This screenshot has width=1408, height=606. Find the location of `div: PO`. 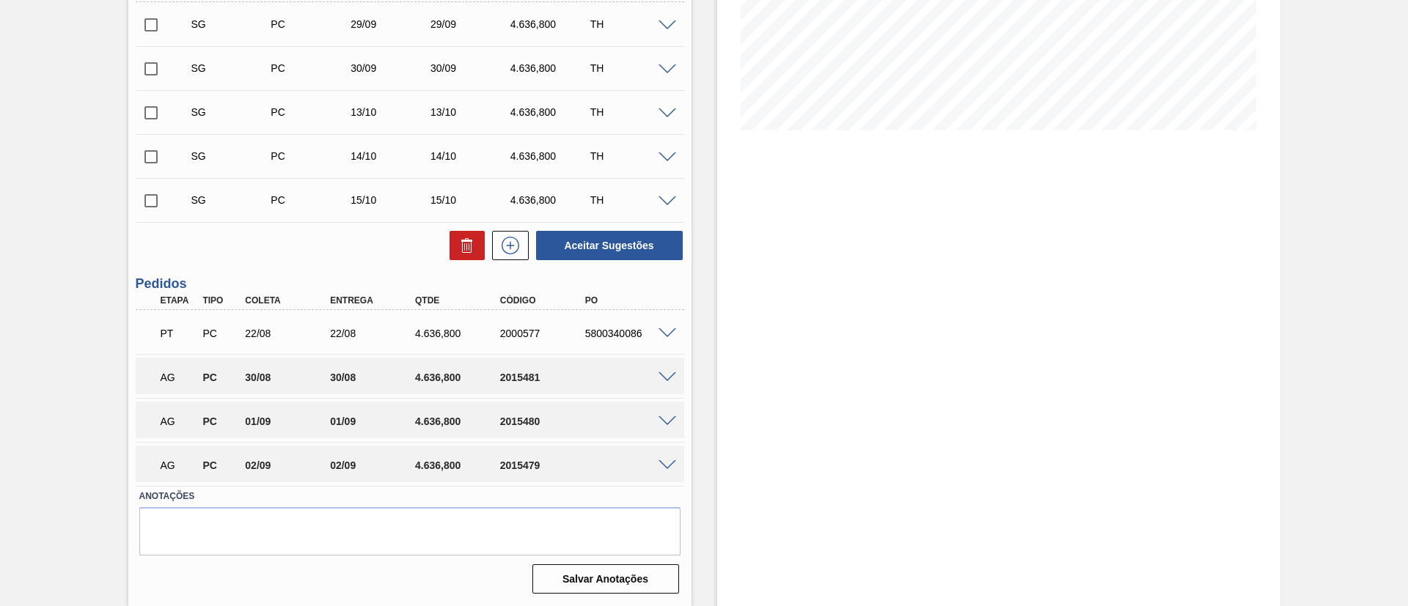

div: PO is located at coordinates (629, 301).